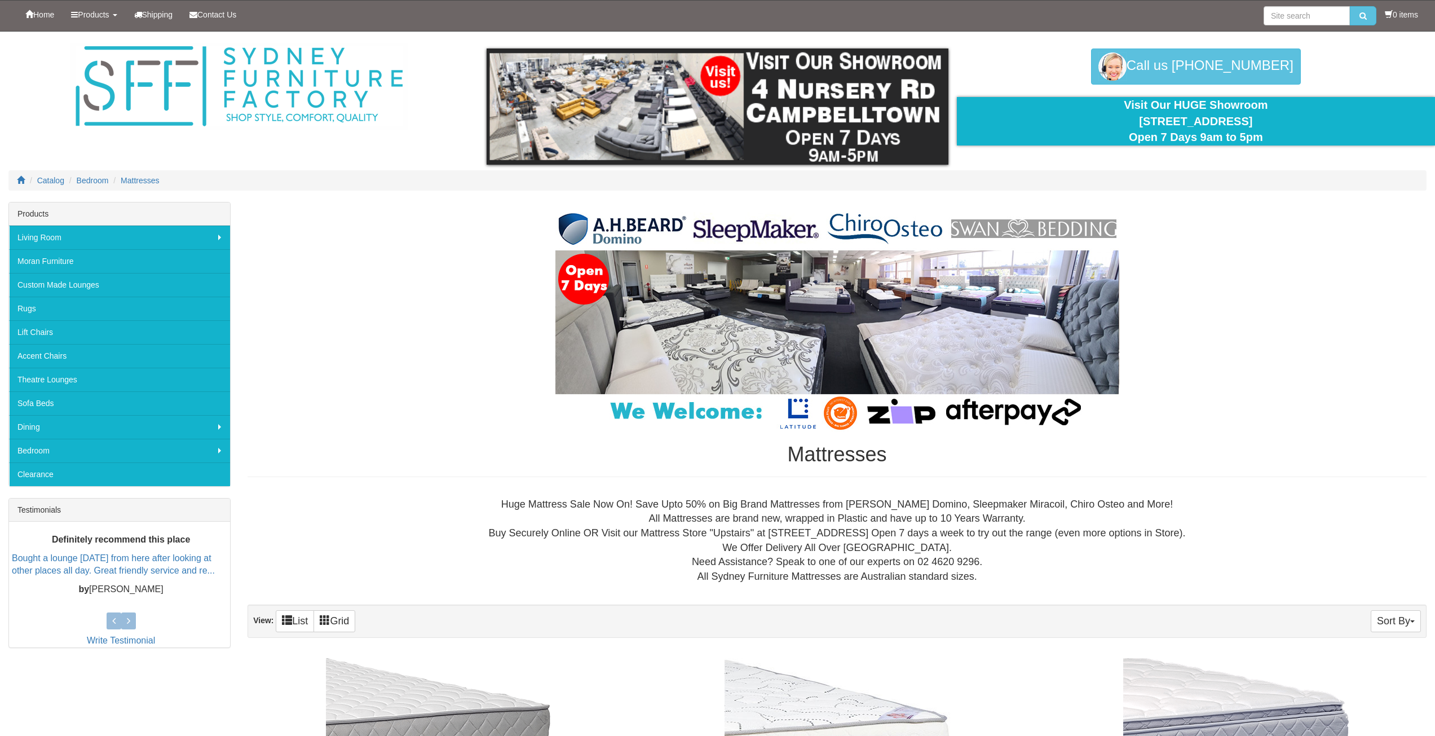 The height and width of the screenshot is (736, 1435). Describe the element at coordinates (717, 107) in the screenshot. I see `img: showroom.gif` at that location.